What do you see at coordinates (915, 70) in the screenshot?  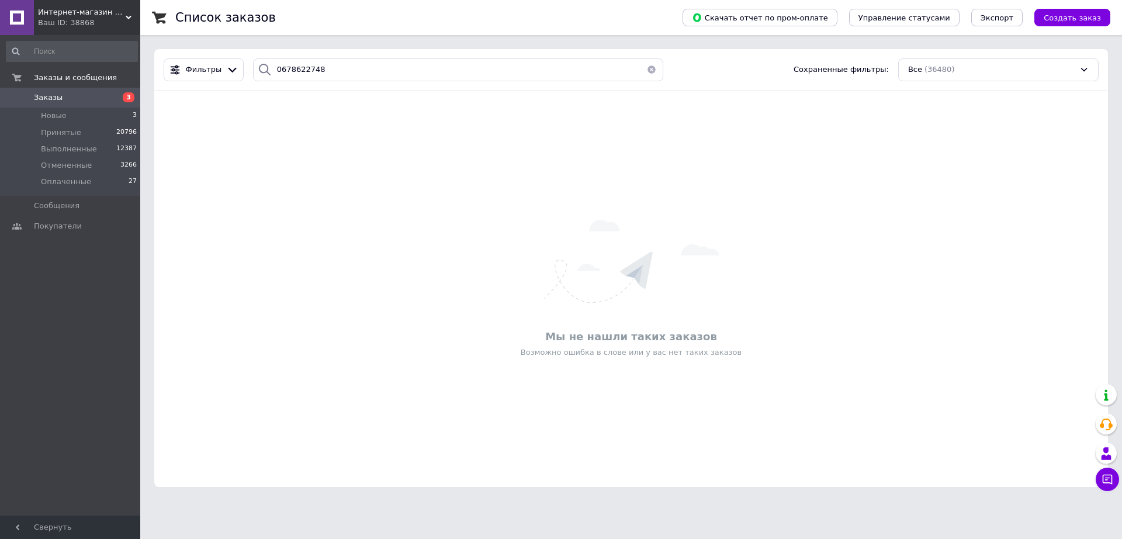 I see `span: Все` at bounding box center [915, 70].